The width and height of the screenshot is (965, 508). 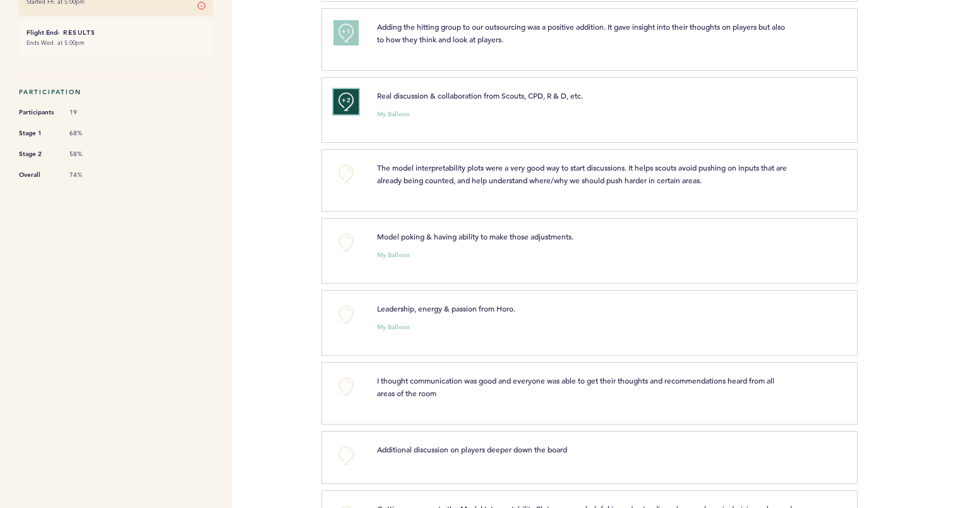 I want to click on small: Flight End, so click(x=42, y=32).